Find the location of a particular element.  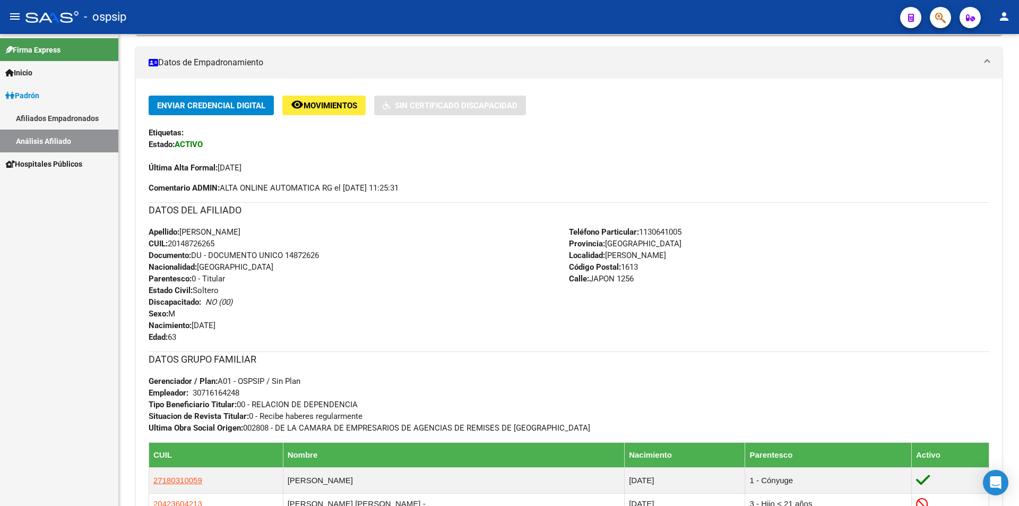

th: Nacimiento is located at coordinates (685, 454).